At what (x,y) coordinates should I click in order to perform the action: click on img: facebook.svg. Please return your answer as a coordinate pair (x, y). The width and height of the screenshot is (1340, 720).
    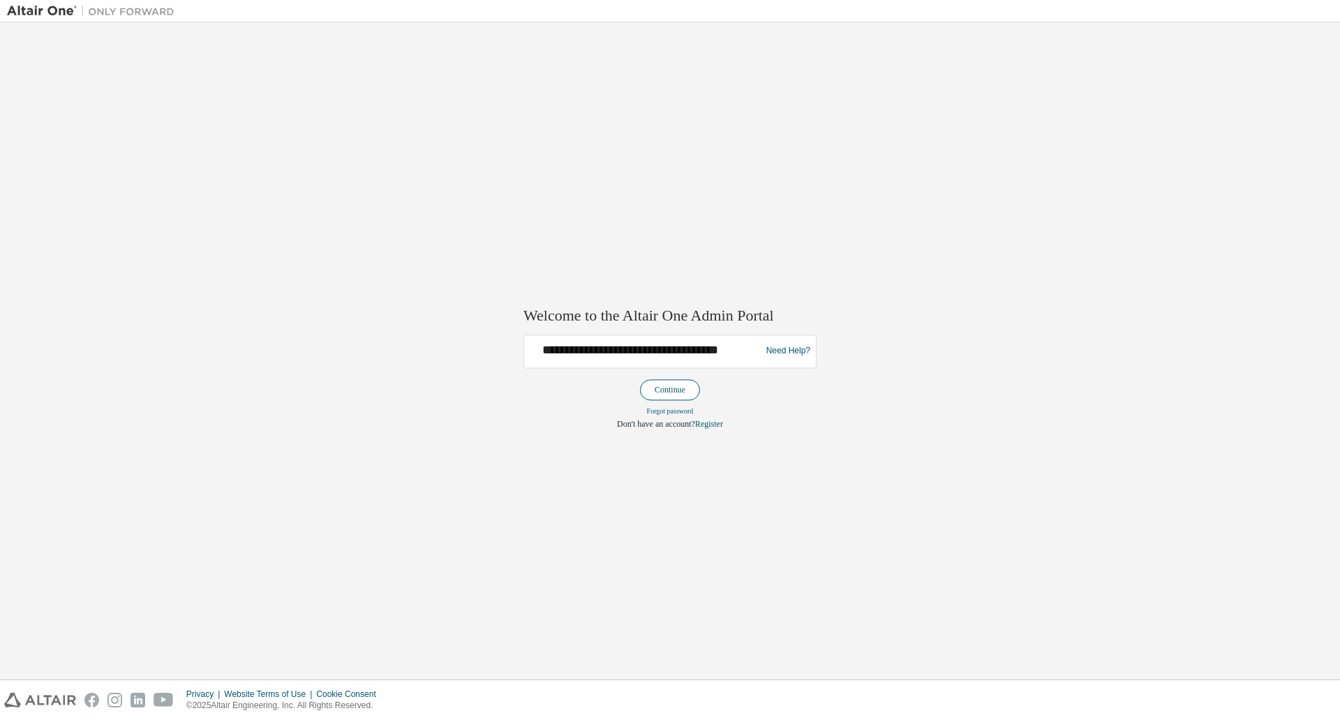
    Looking at the image, I should click on (91, 700).